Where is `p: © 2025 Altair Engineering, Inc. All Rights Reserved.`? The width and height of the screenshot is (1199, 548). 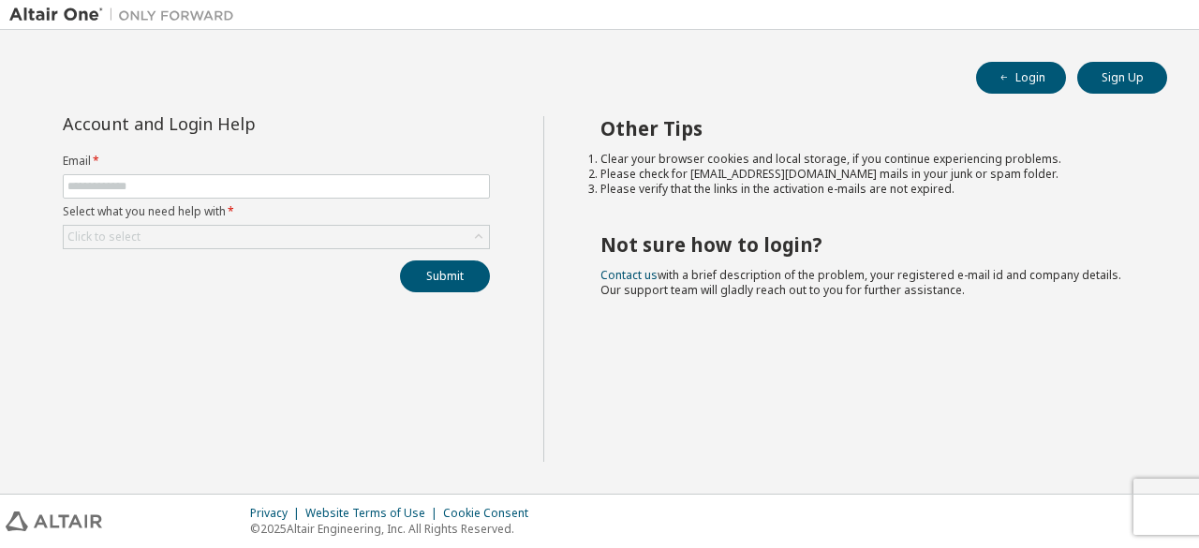
p: © 2025 Altair Engineering, Inc. All Rights Reserved. is located at coordinates (394, 528).